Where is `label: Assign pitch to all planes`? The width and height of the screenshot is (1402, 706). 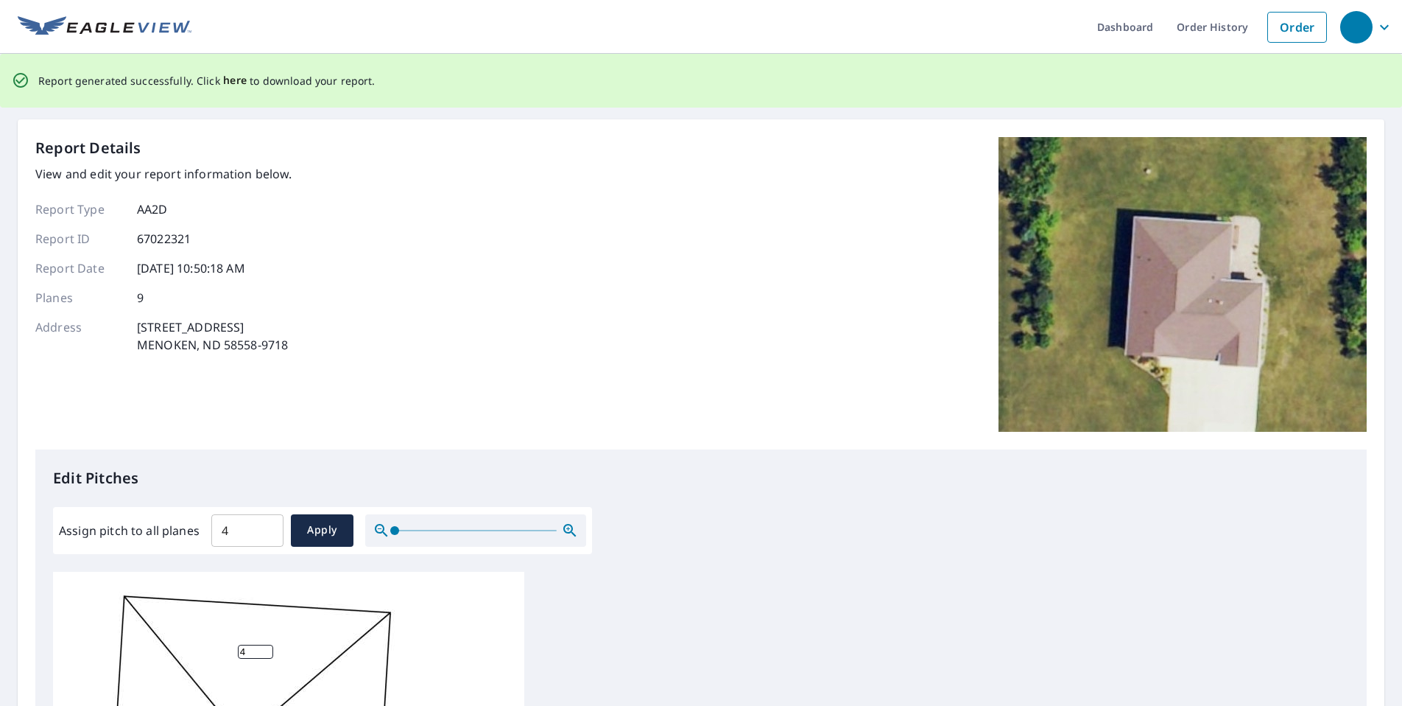 label: Assign pitch to all planes is located at coordinates (129, 530).